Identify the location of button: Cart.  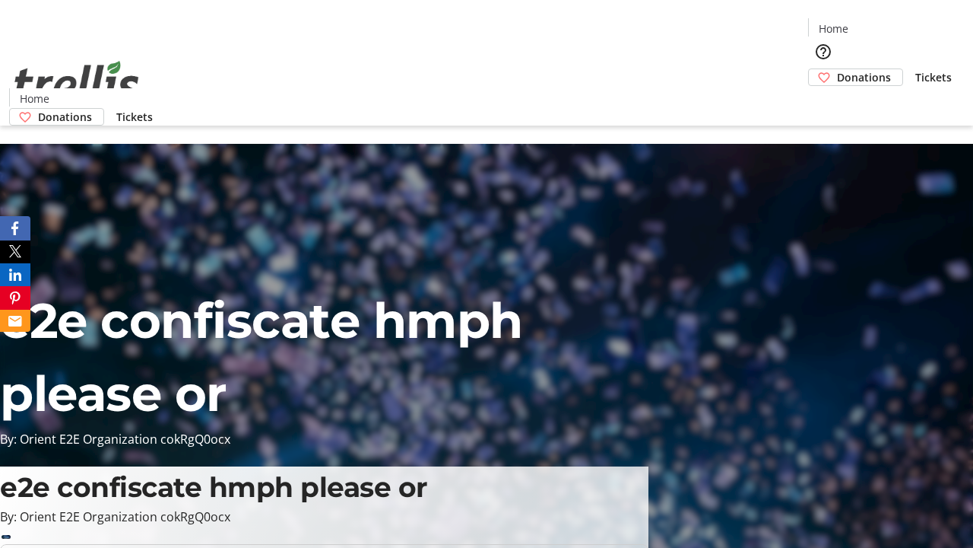
(824, 101).